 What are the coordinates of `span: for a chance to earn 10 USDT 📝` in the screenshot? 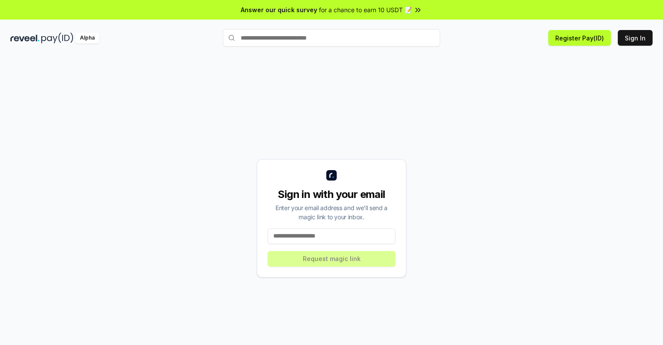 It's located at (366, 10).